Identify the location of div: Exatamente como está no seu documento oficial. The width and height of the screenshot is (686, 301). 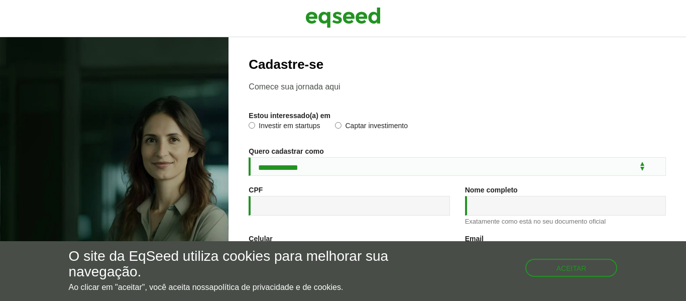
(565, 221).